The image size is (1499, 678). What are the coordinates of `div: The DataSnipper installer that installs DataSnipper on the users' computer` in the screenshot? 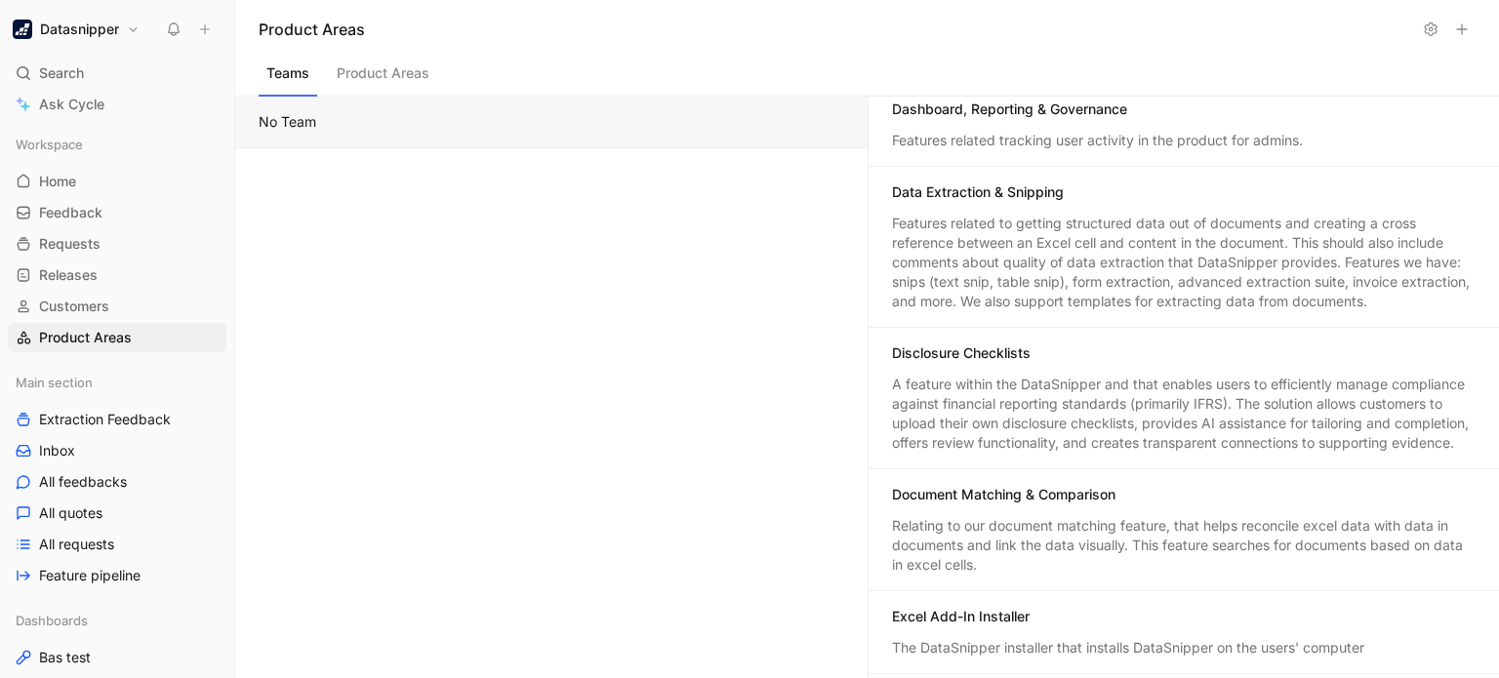 It's located at (1184, 648).